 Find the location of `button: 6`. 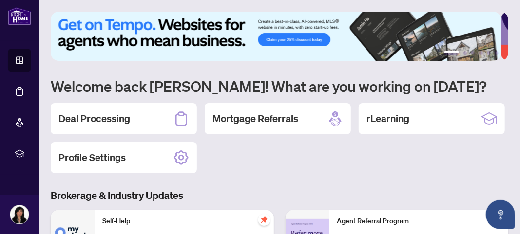

button: 6 is located at coordinates (496, 53).